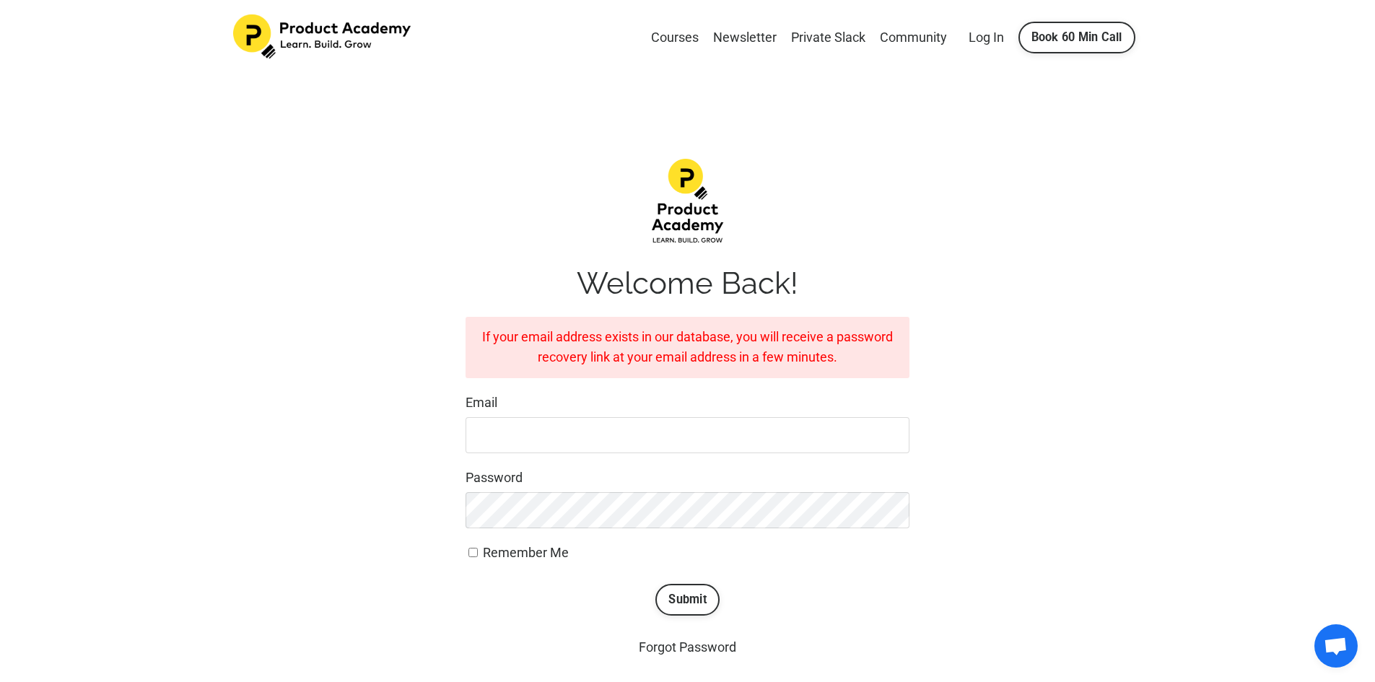 The image size is (1375, 682). I want to click on label: Email, so click(687, 403).